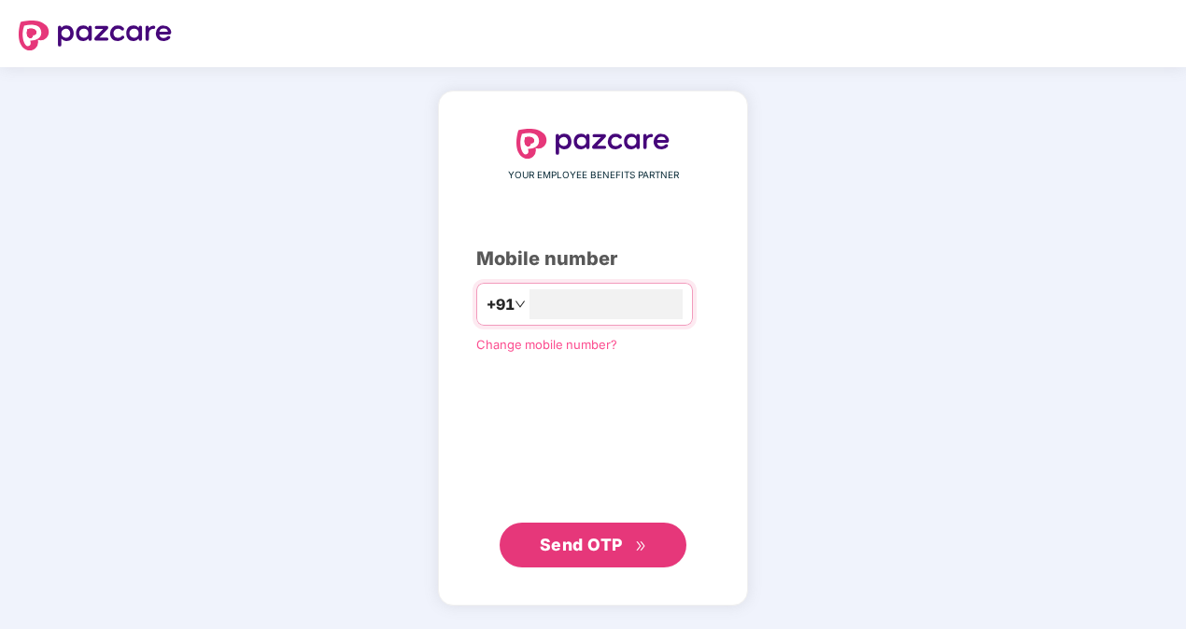  Describe the element at coordinates (581, 544) in the screenshot. I see `span: Send OTP` at that location.